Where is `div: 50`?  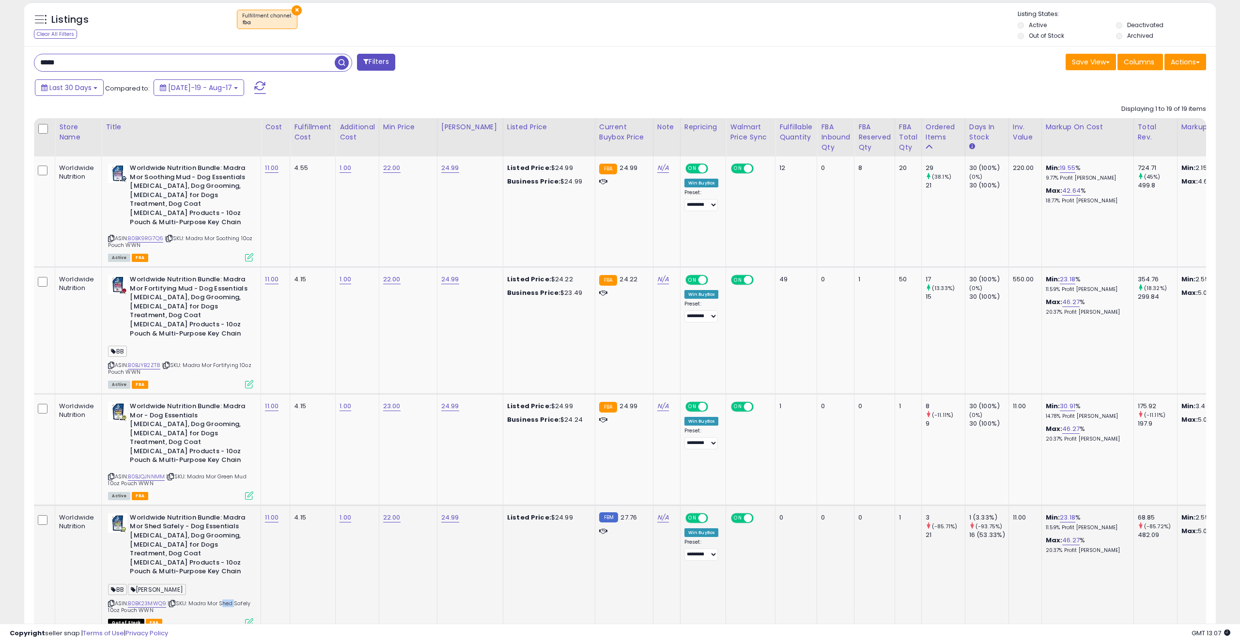 div: 50 is located at coordinates (906, 279).